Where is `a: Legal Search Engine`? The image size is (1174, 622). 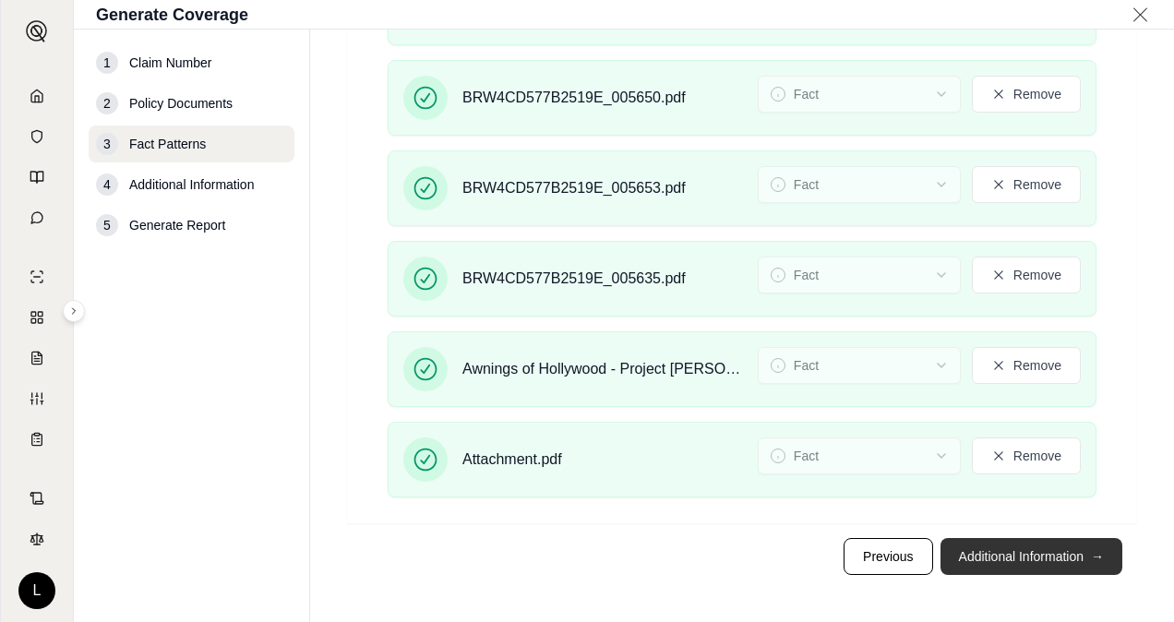
a: Legal Search Engine is located at coordinates (37, 539).